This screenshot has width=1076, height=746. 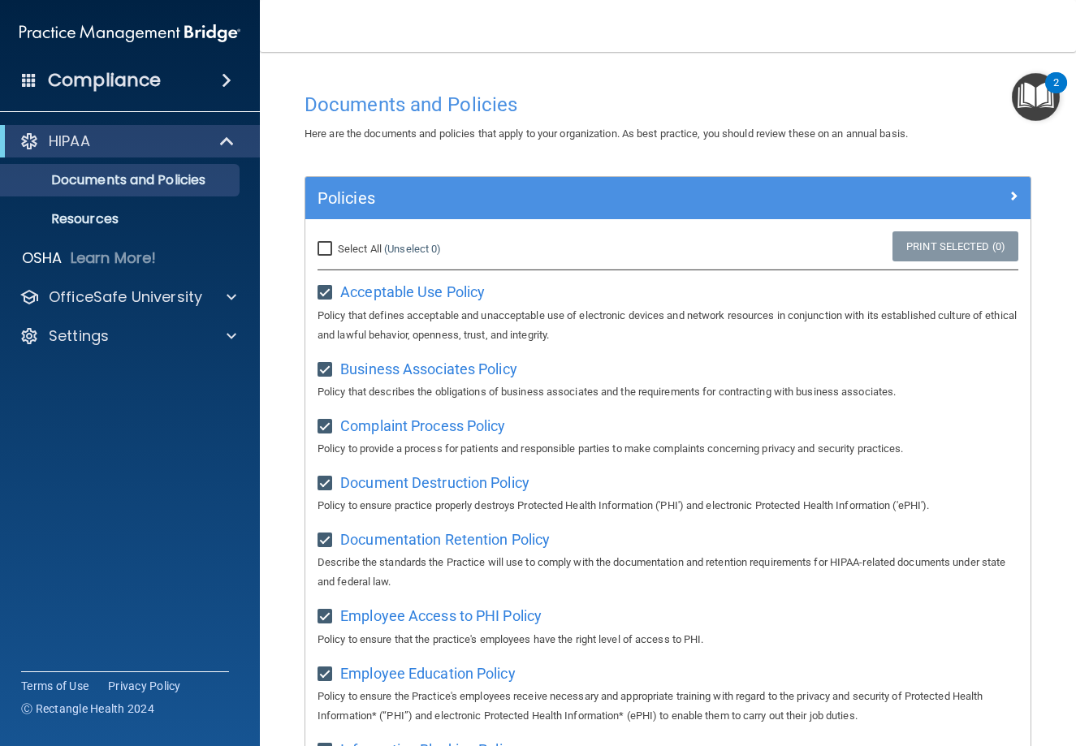 What do you see at coordinates (429, 369) in the screenshot?
I see `span: Business Associates Policy` at bounding box center [429, 369].